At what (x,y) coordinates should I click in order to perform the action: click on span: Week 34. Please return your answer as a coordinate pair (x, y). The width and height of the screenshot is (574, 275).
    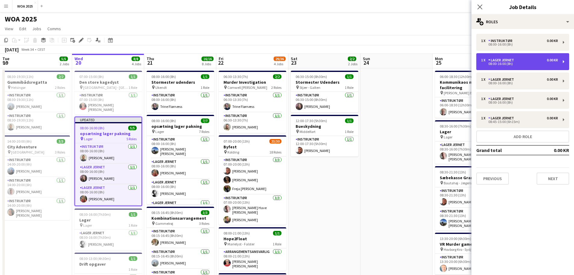
    Looking at the image, I should click on (27, 49).